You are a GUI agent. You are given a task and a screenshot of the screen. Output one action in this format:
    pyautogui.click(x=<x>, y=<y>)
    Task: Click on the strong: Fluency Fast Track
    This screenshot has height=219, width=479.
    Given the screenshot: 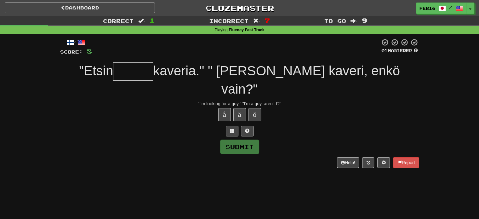 What is the action you would take?
    pyautogui.click(x=246, y=30)
    